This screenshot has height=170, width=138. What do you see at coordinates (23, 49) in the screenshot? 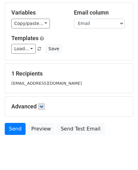
I see `a: Load...` at bounding box center [23, 49].